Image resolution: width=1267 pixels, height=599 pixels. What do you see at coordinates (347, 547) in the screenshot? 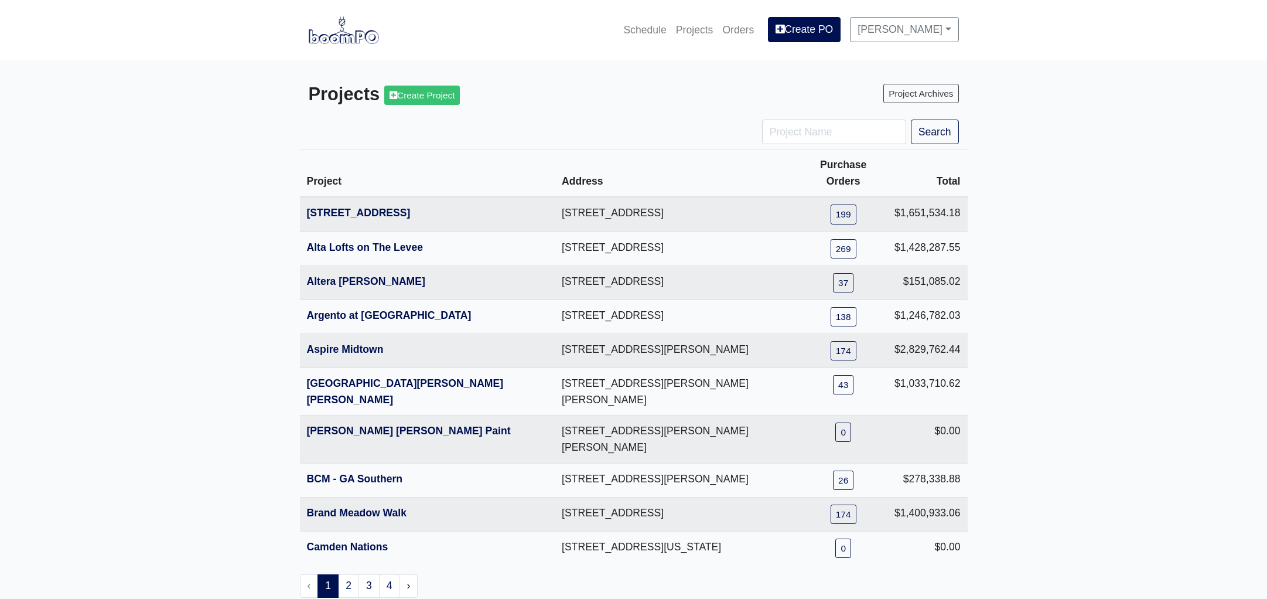
I see `a: Camden Nations` at bounding box center [347, 547].